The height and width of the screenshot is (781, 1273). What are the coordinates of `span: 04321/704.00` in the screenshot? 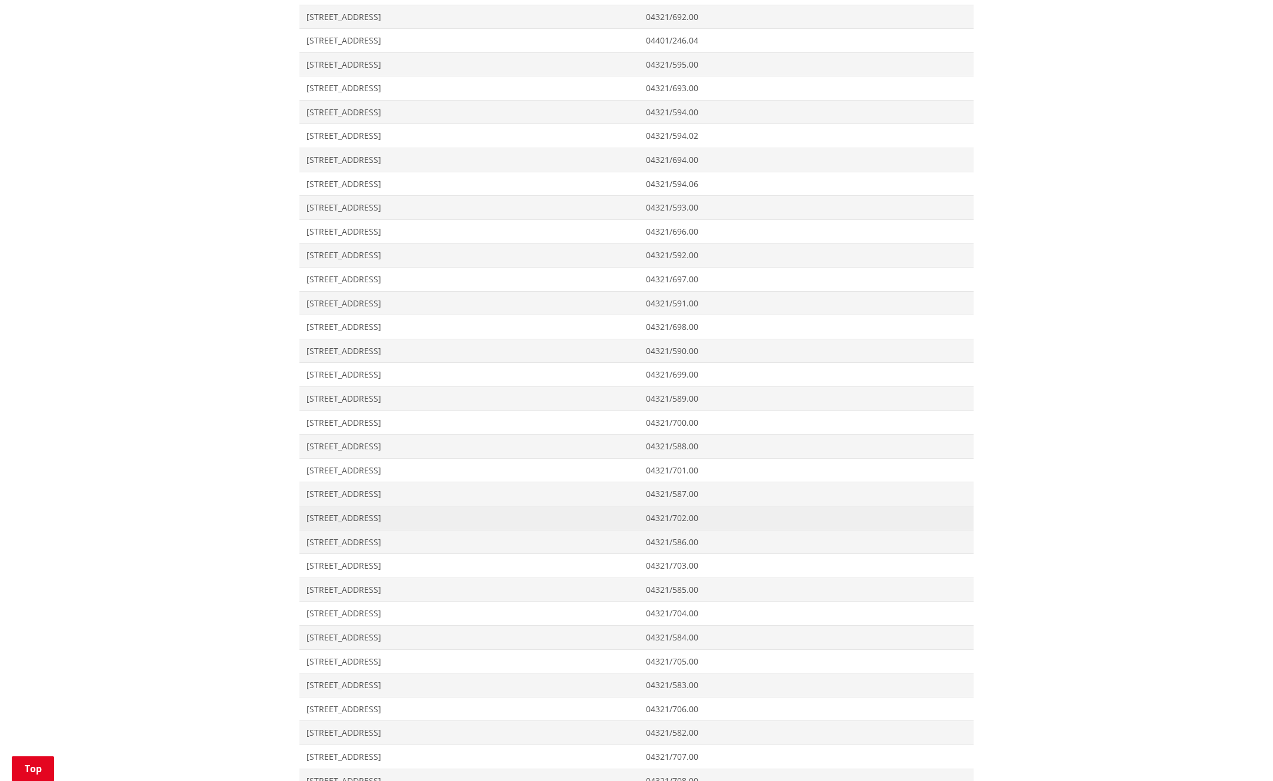 It's located at (806, 613).